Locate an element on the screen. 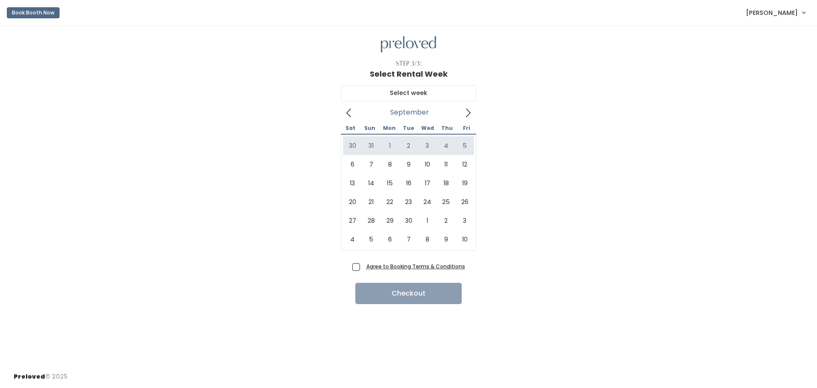 Image resolution: width=817 pixels, height=388 pixels. span: September 18, 2025 is located at coordinates (446, 183).